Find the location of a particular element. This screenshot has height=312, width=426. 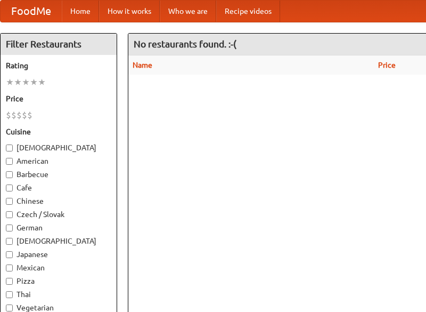

a: Price is located at coordinates (387, 65).